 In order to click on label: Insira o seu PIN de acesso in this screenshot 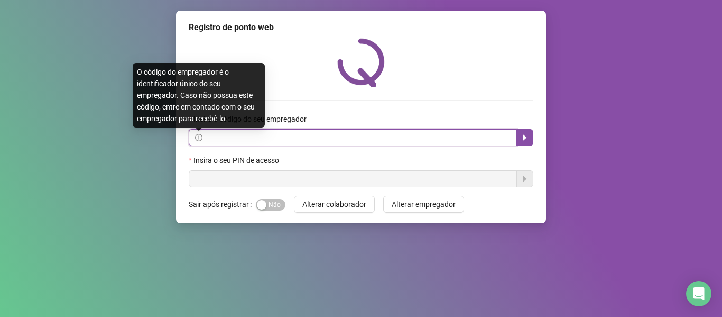, I will do `click(237, 160)`.